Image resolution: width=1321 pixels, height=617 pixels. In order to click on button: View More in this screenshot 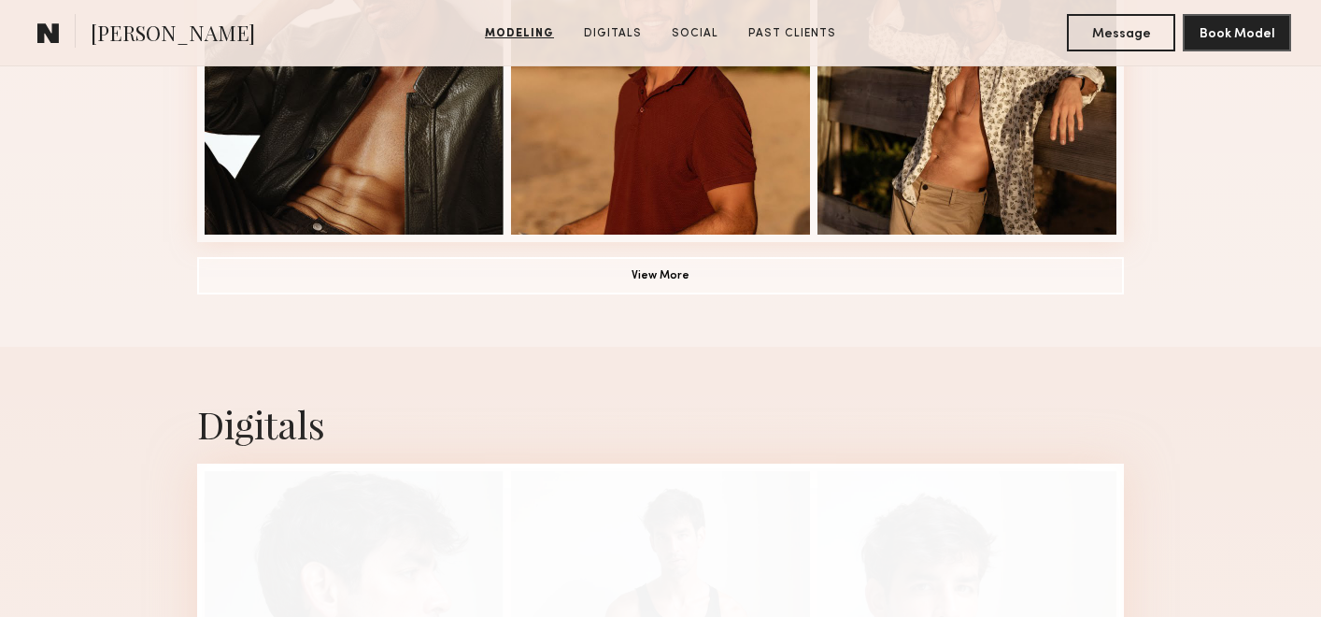, I will do `click(661, 276)`.